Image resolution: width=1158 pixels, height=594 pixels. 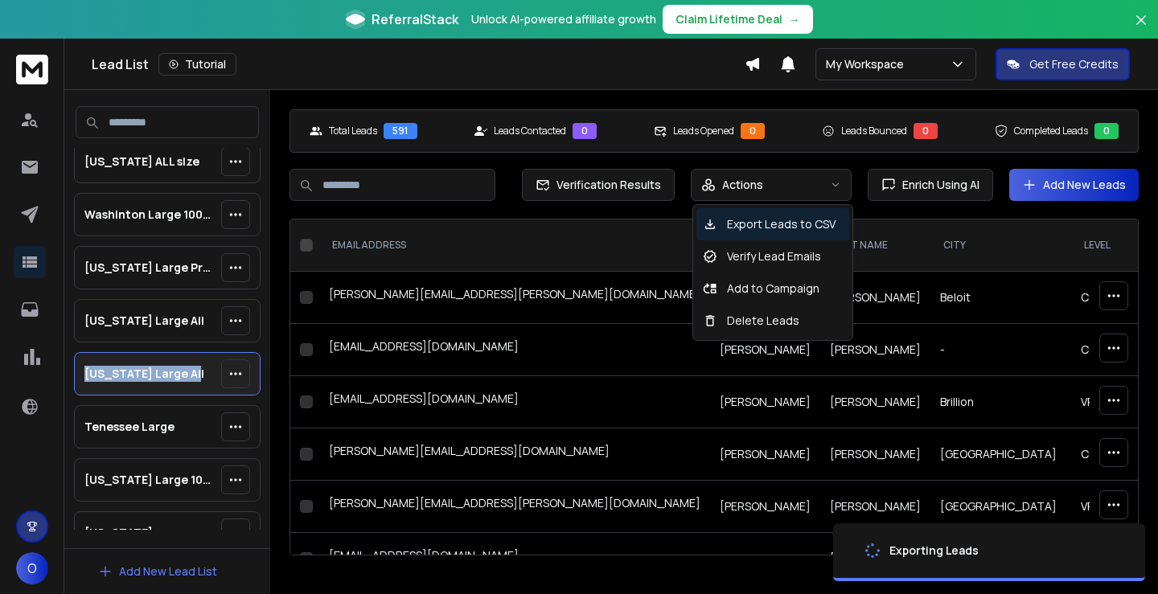 I want to click on button: Close banner, so click(x=1141, y=29).